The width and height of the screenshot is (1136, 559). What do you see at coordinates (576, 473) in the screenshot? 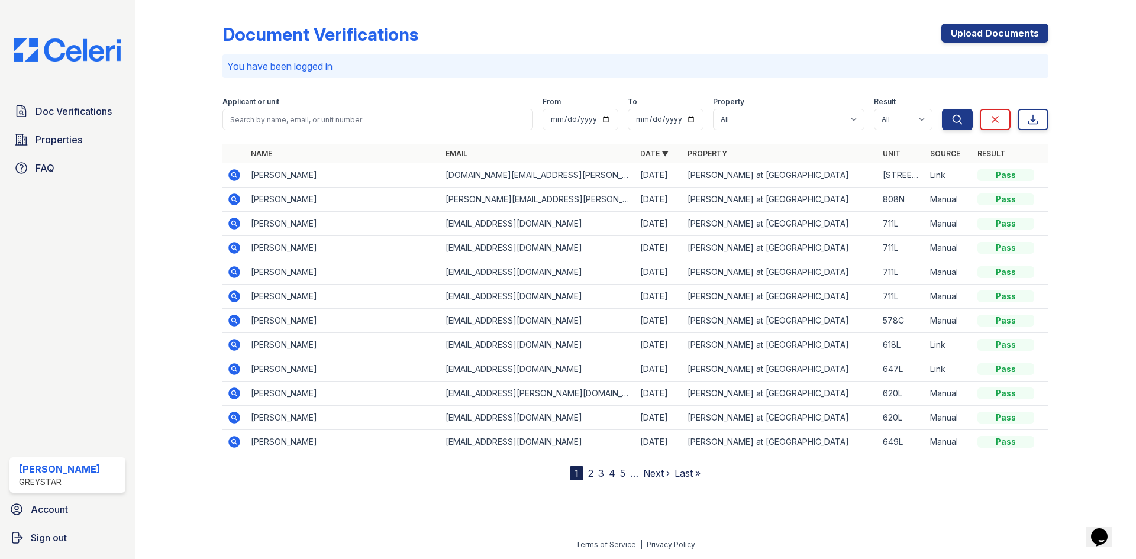
I see `div: 1` at bounding box center [576, 473].